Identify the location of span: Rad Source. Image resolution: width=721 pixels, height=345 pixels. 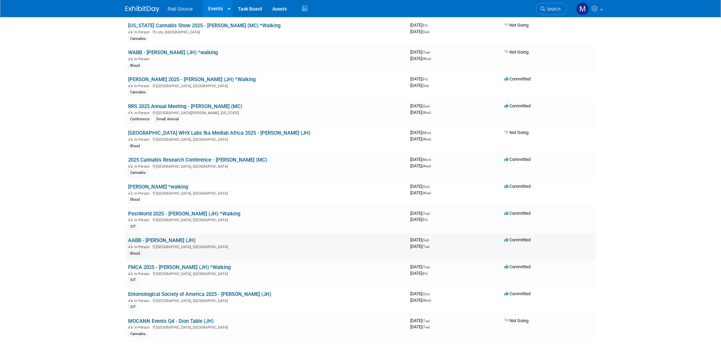
(180, 9).